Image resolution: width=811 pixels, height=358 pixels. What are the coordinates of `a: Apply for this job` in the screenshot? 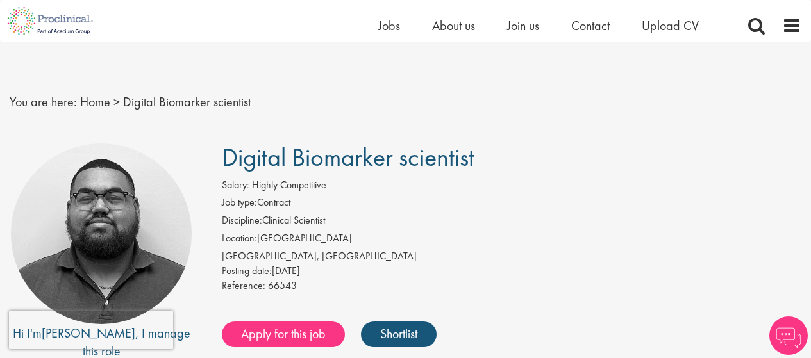 It's located at (283, 335).